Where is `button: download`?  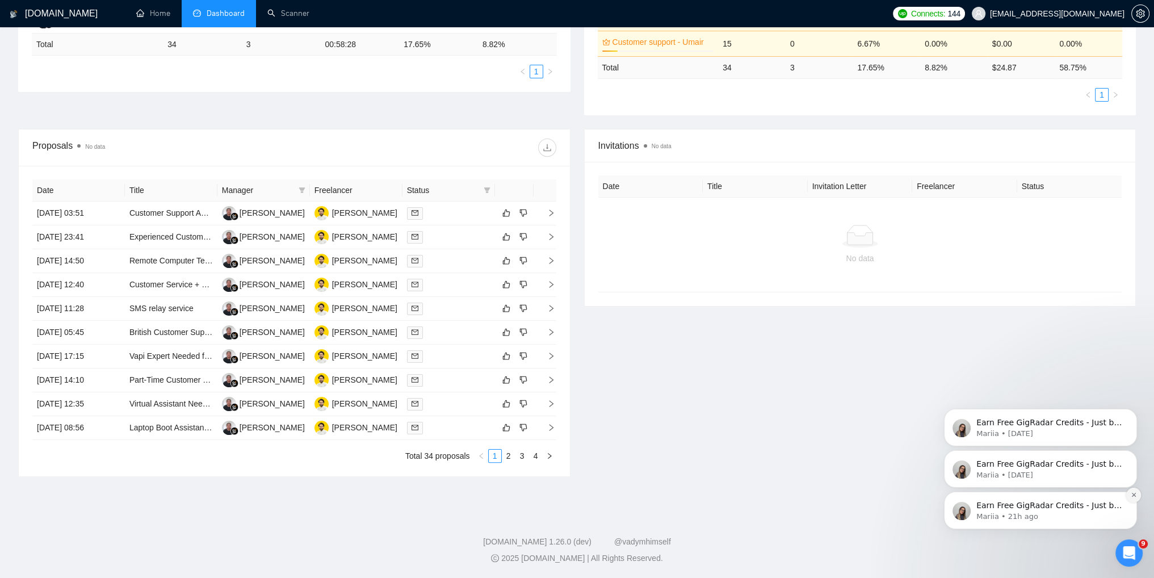
button: download is located at coordinates (547, 148).